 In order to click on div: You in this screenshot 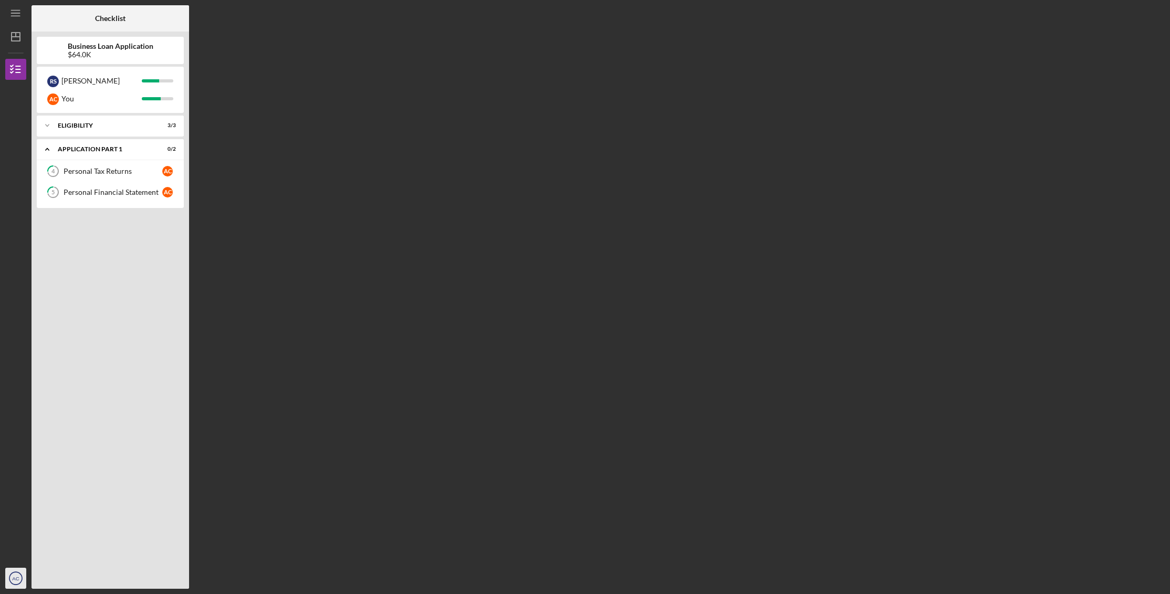, I will do `click(101, 99)`.